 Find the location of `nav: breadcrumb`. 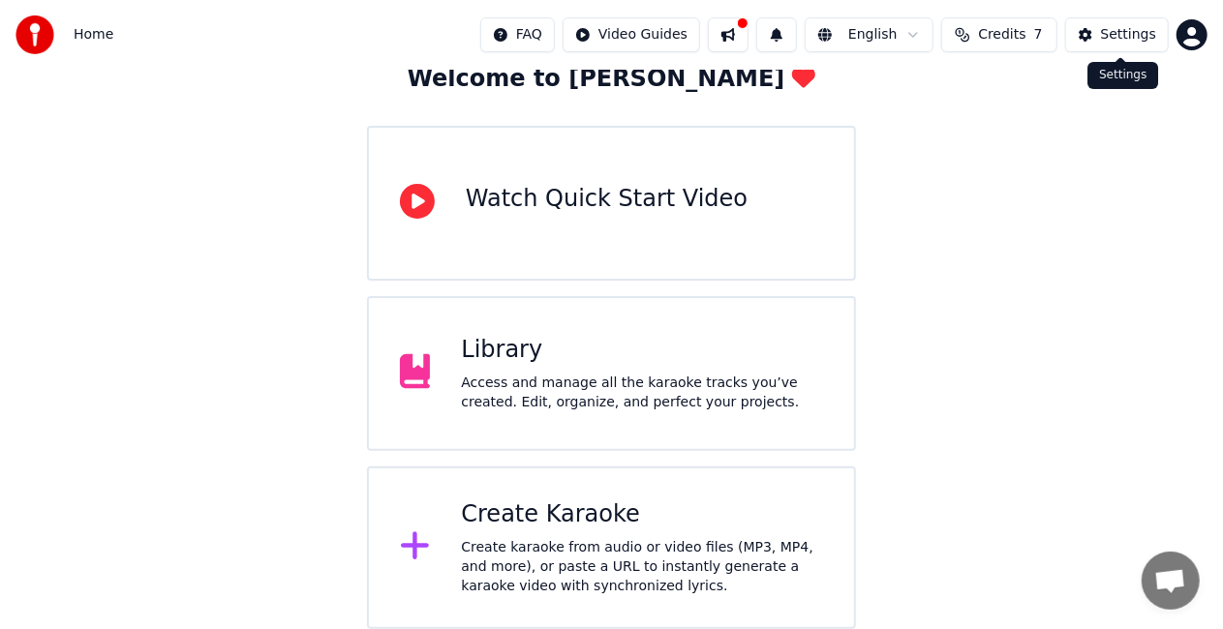

nav: breadcrumb is located at coordinates (93, 35).